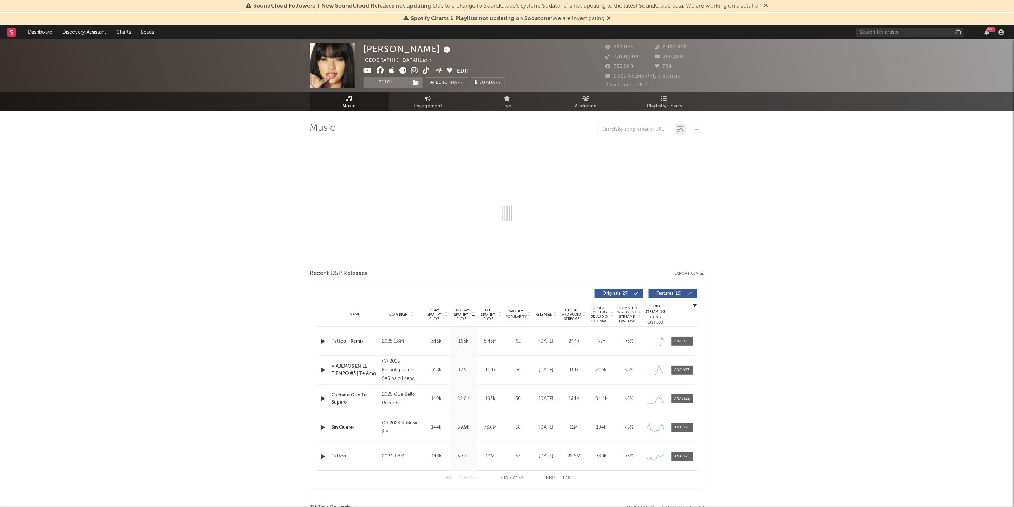 This screenshot has width=1014, height=507. Describe the element at coordinates (402, 456) in the screenshot. I see `div: 2024 1.8M` at that location.